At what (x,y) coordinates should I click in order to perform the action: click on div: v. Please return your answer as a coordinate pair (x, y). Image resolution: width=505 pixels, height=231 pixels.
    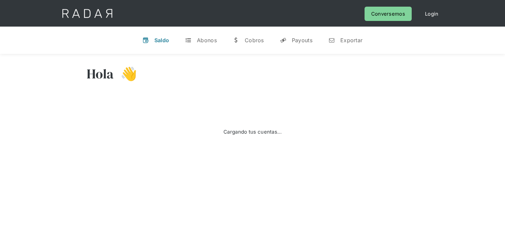
    Looking at the image, I should click on (146, 40).